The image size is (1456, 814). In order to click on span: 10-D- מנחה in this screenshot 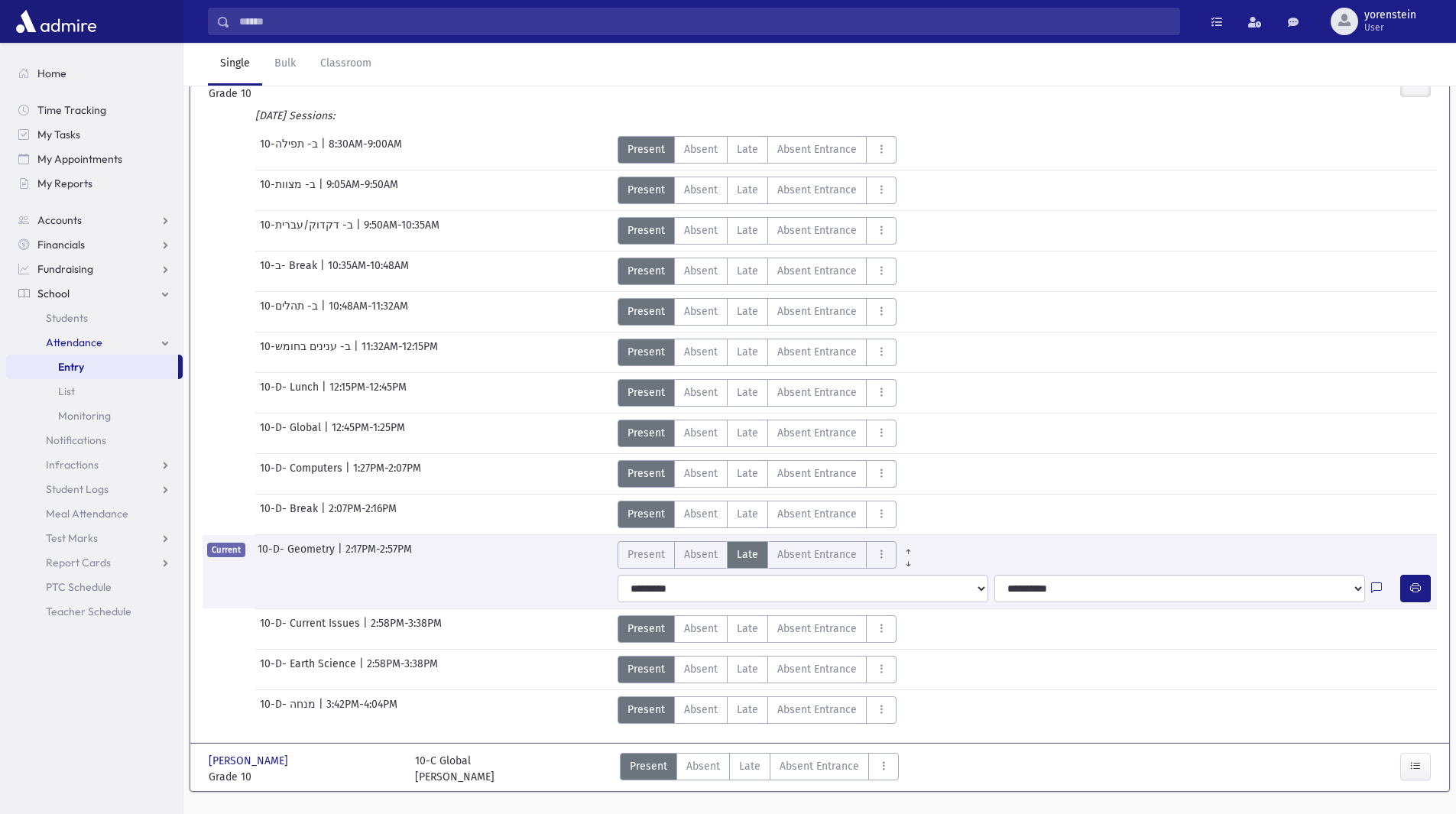, I will do `click(289, 710)`.